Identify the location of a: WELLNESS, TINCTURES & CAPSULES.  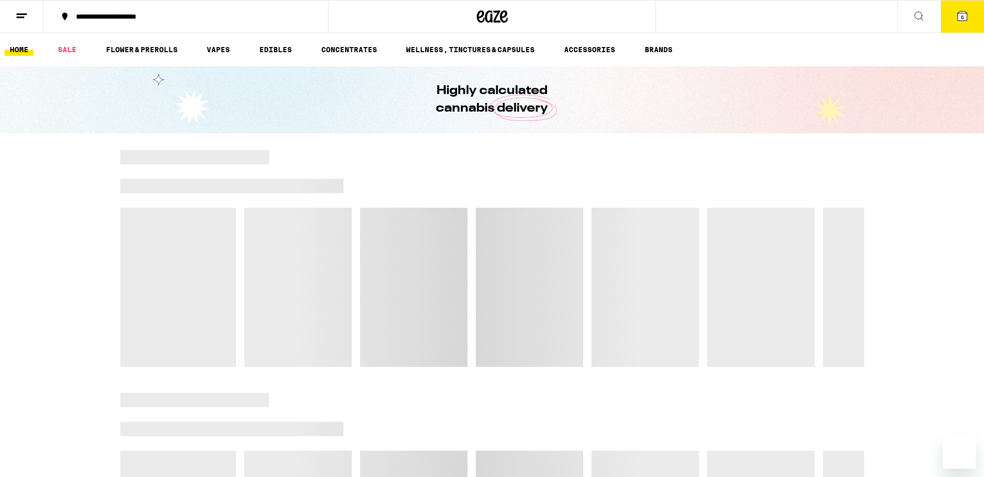
(470, 50).